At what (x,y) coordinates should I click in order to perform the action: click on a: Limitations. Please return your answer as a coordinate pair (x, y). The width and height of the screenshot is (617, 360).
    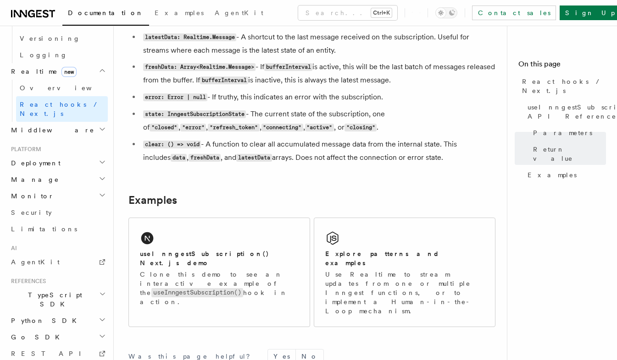
    Looking at the image, I should click on (57, 229).